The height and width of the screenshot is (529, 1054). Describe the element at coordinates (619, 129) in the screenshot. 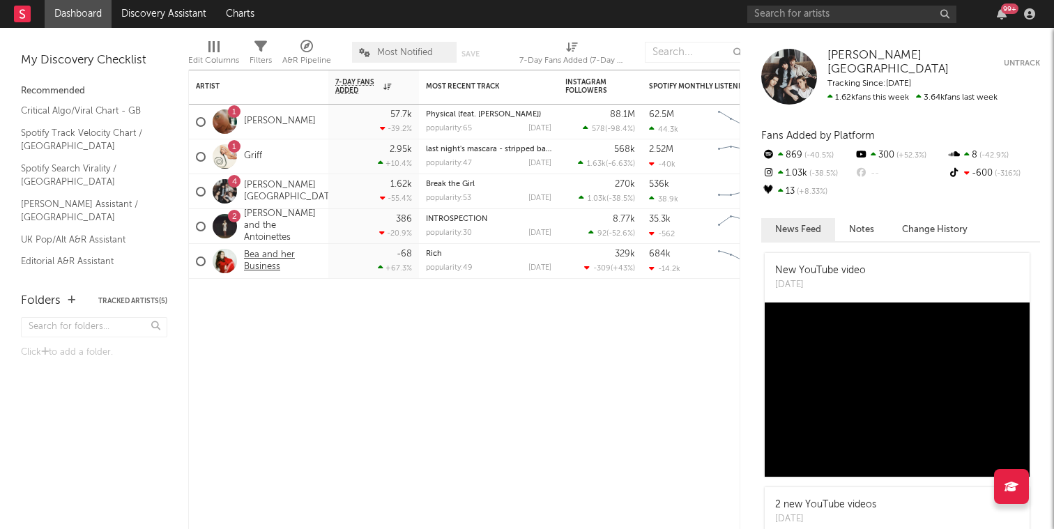

I see `span: -98.4 %` at that location.